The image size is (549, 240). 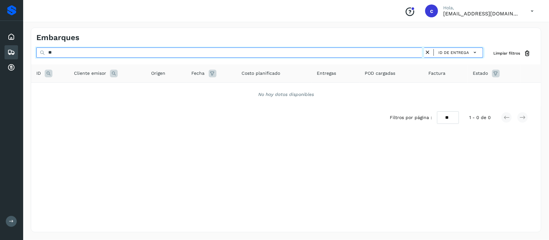 I want to click on button: Limpiar filtros, so click(x=512, y=53).